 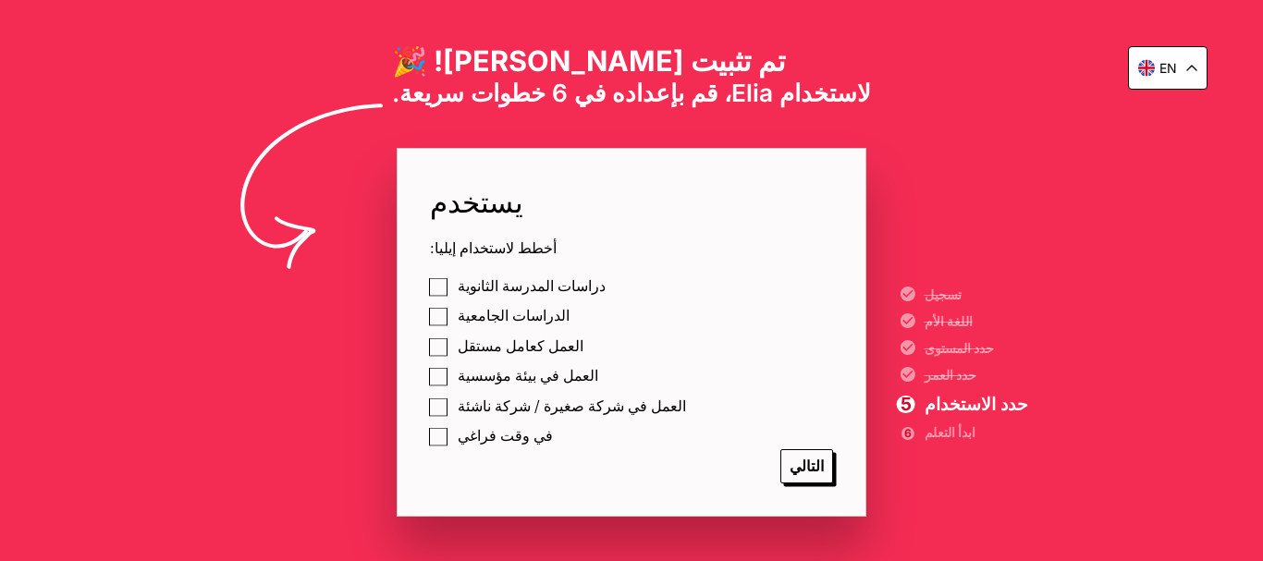 I want to click on font: العمل كعامل مستقل, so click(x=520, y=346).